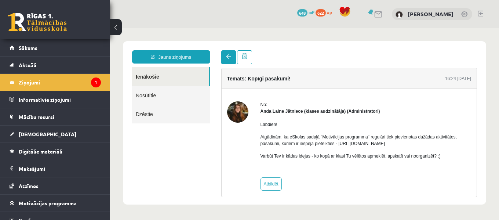 Image resolution: width=499 pixels, height=220 pixels. What do you see at coordinates (149, 50) in the screenshot?
I see `h4: Temats: Kopīgi pasākumi!` at bounding box center [149, 50].